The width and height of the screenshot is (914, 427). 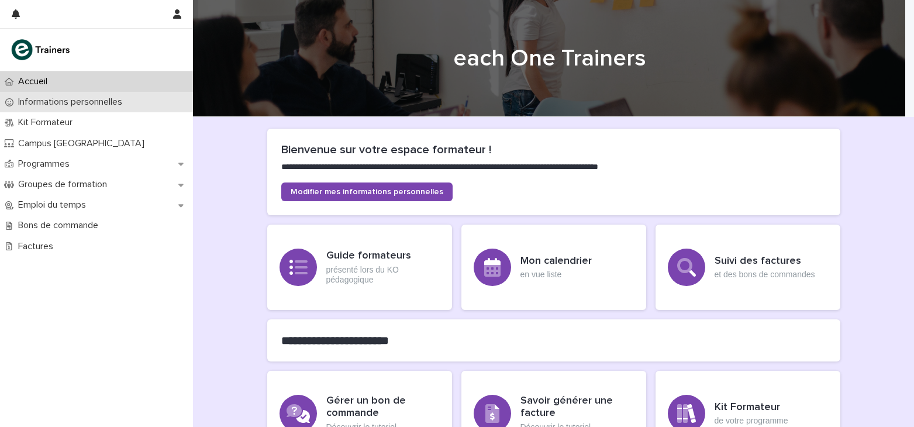 I want to click on h3: Guide formateurs, so click(x=383, y=256).